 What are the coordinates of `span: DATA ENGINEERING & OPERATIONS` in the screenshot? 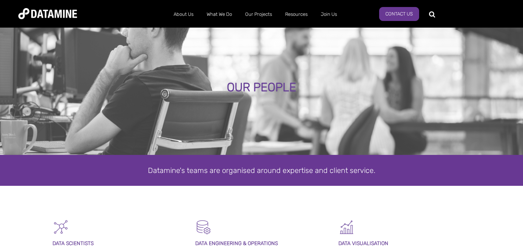 It's located at (237, 243).